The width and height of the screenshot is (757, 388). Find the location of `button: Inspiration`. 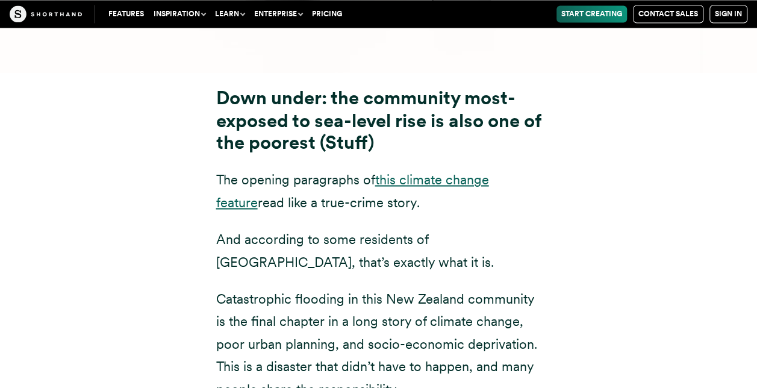

button: Inspiration is located at coordinates (179, 14).